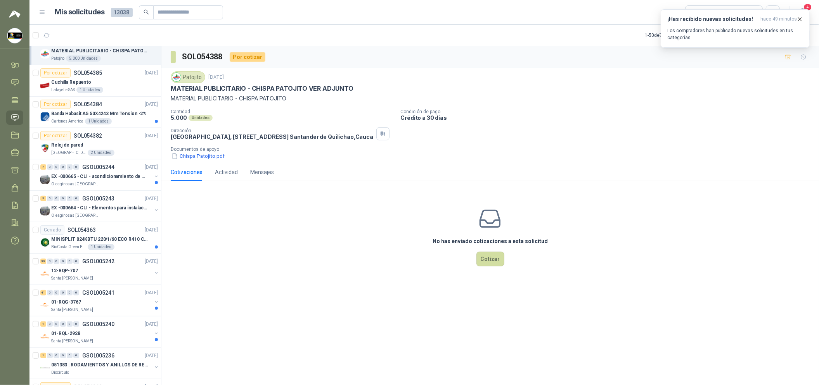 This screenshot has height=385, width=819. I want to click on button: ¡Has recibido nuevas solicitudes!hace 49 minutos Los compradores han publicado nuevas solicitudes..., so click(735, 28).